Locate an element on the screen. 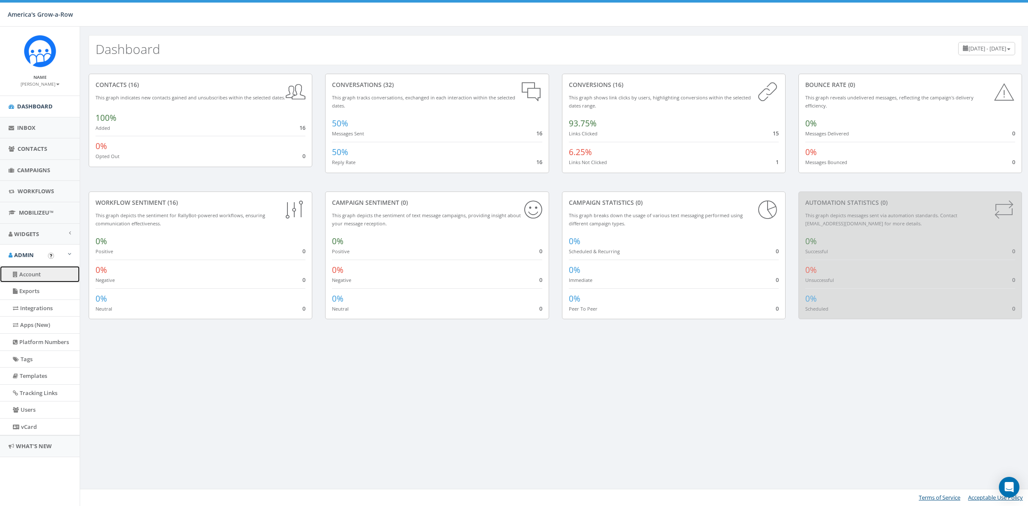  a: Acceptable Use Policy is located at coordinates (995, 497).